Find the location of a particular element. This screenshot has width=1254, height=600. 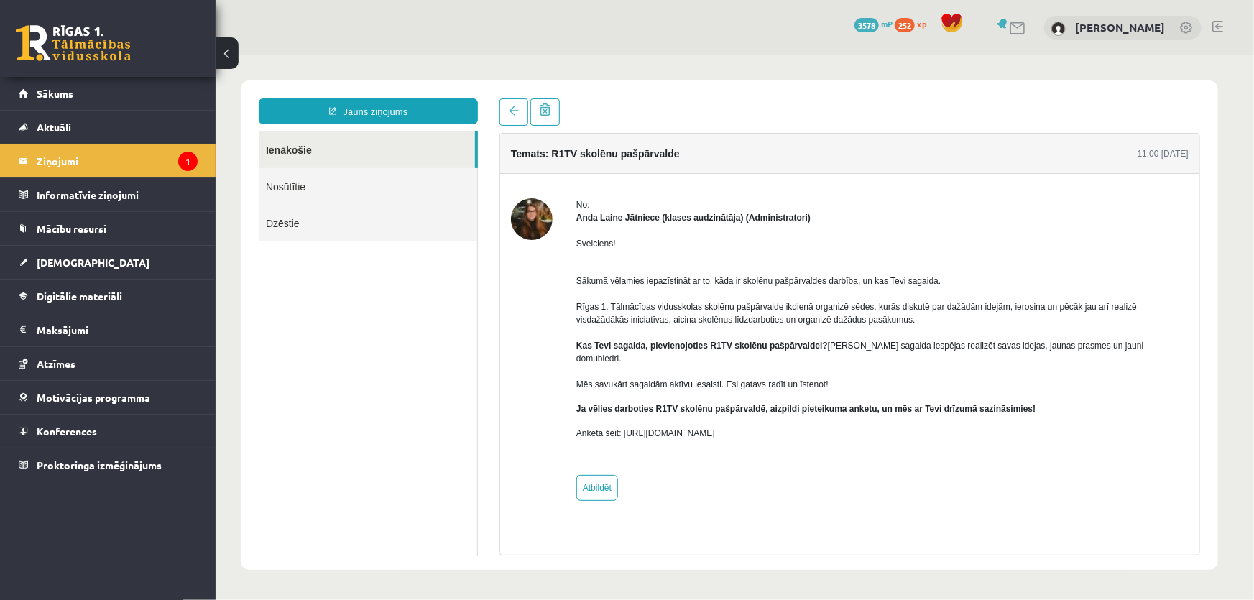

img: Anda Laine Jātniece (klases audzinātāja) is located at coordinates (316, 164).